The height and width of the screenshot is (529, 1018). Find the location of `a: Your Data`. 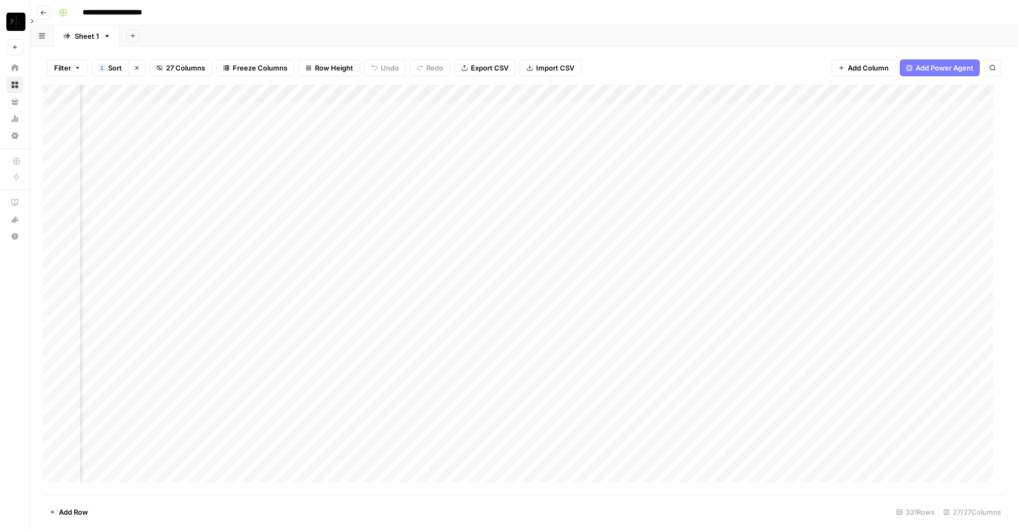

a: Your Data is located at coordinates (15, 102).